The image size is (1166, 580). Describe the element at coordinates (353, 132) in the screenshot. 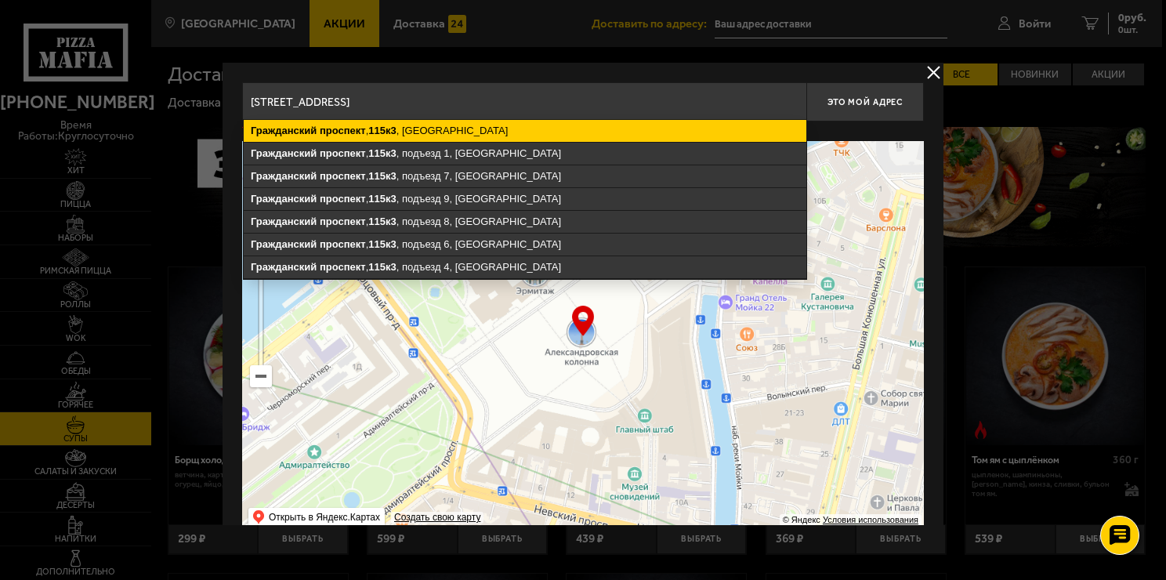

I see `p: Укажите дом на карте или в поле ввода` at that location.